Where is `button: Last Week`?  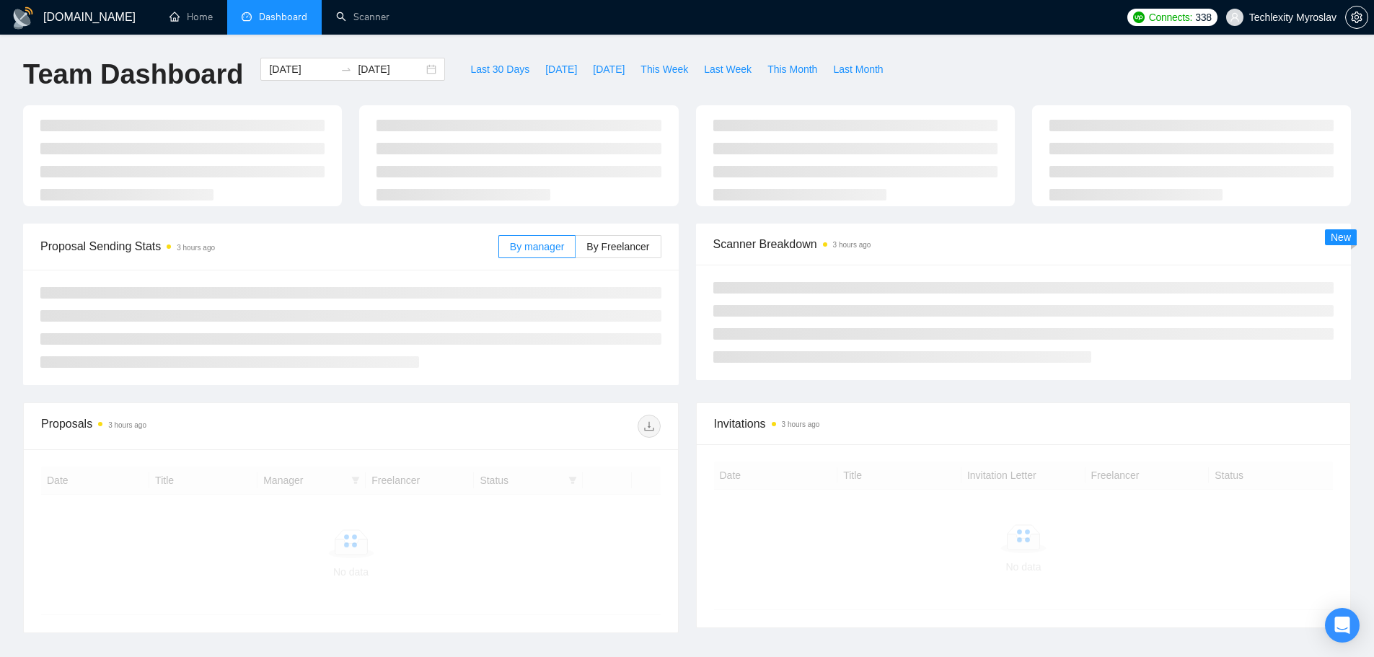
button: Last Week is located at coordinates (728, 69).